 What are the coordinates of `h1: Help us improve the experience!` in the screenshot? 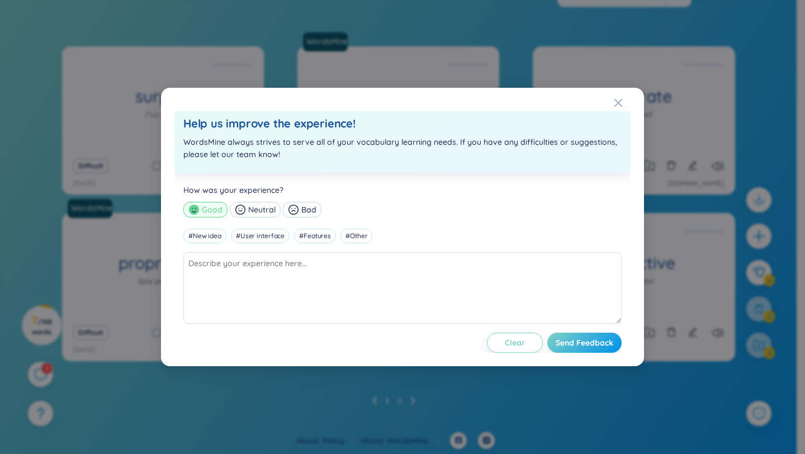 It's located at (402, 124).